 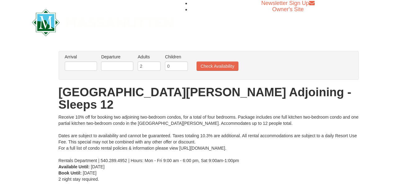 I want to click on button: Check Availability, so click(x=217, y=66).